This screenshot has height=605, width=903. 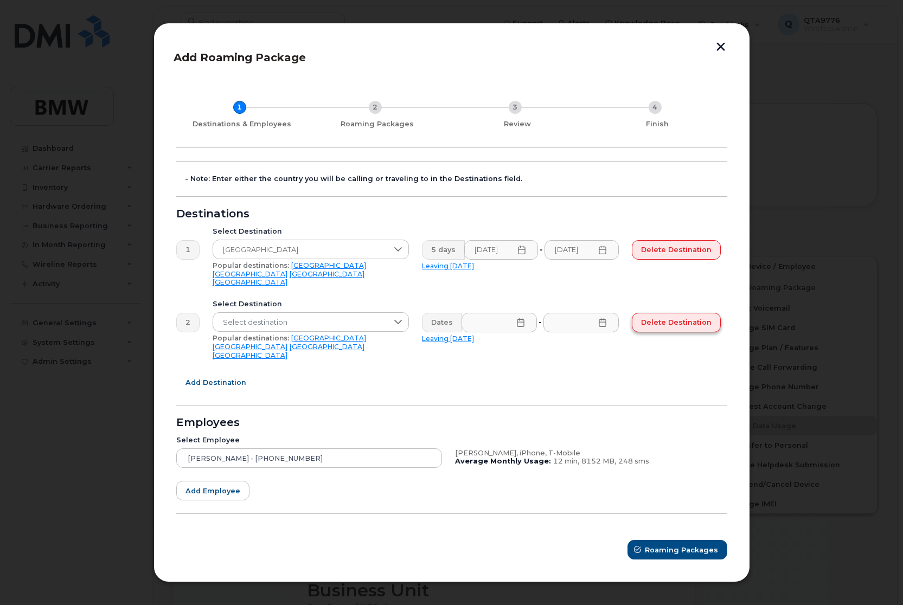 What do you see at coordinates (456, 179) in the screenshot?
I see `div: - Note: Enter either the country you will be calling or traveling to in the Destinations field.` at bounding box center [456, 179].